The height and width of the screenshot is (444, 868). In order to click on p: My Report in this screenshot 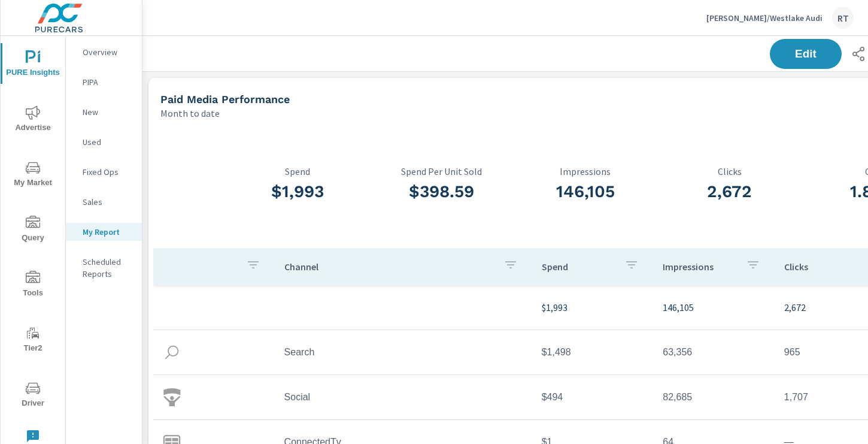, I will do `click(107, 232)`.